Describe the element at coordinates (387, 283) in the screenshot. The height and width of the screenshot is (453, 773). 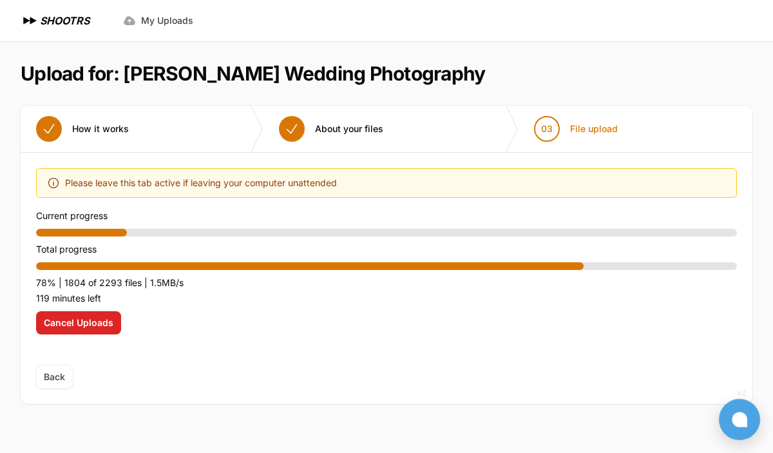
I see `p: 78% | 1804 of 2293 files | 1.5MB/s` at that location.